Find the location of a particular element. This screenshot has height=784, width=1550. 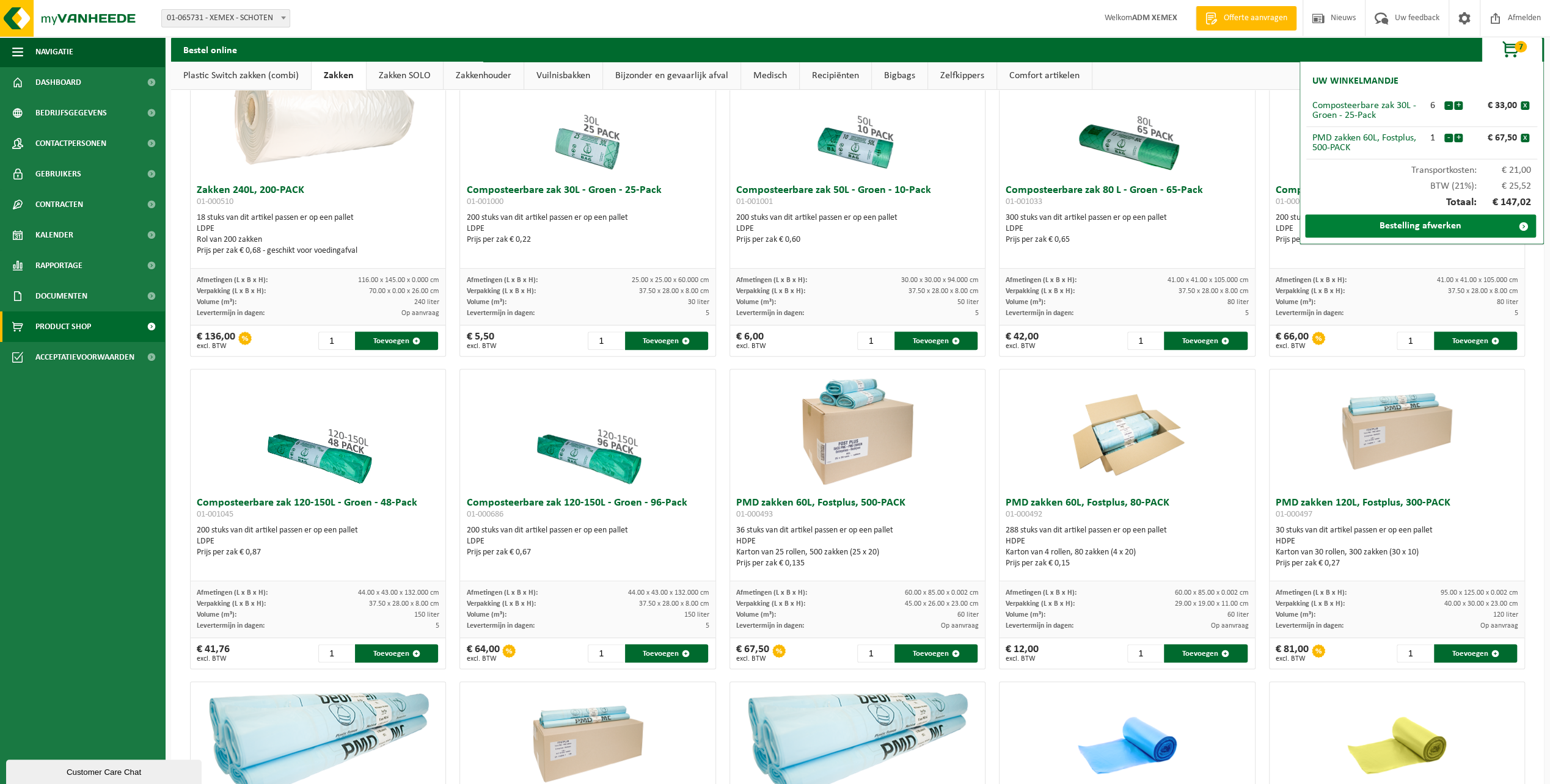

a: Medisch is located at coordinates (770, 76).